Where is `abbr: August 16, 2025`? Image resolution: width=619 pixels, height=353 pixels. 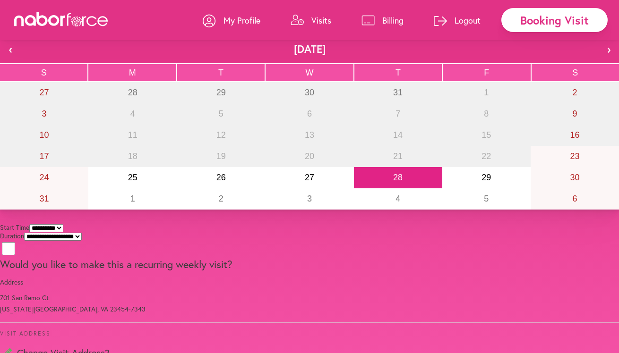
abbr: August 16, 2025 is located at coordinates (574, 135).